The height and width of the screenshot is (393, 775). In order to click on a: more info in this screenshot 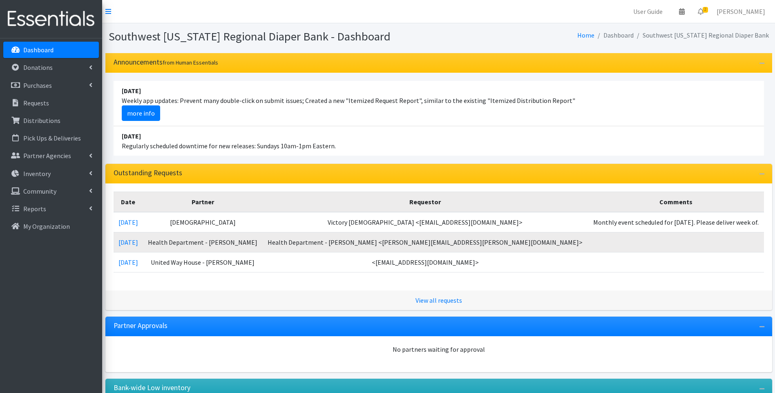, I will do `click(141, 113)`.